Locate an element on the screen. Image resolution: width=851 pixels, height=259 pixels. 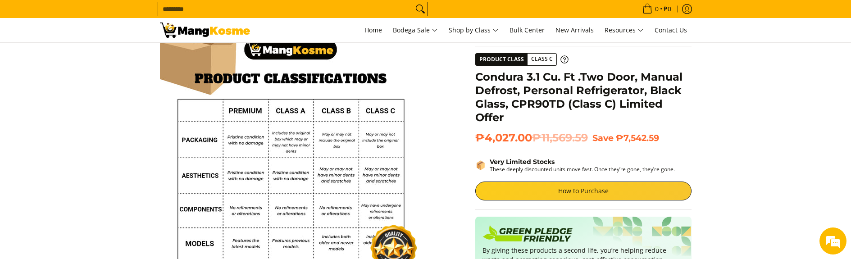
a: Contact Us is located at coordinates (671, 30).